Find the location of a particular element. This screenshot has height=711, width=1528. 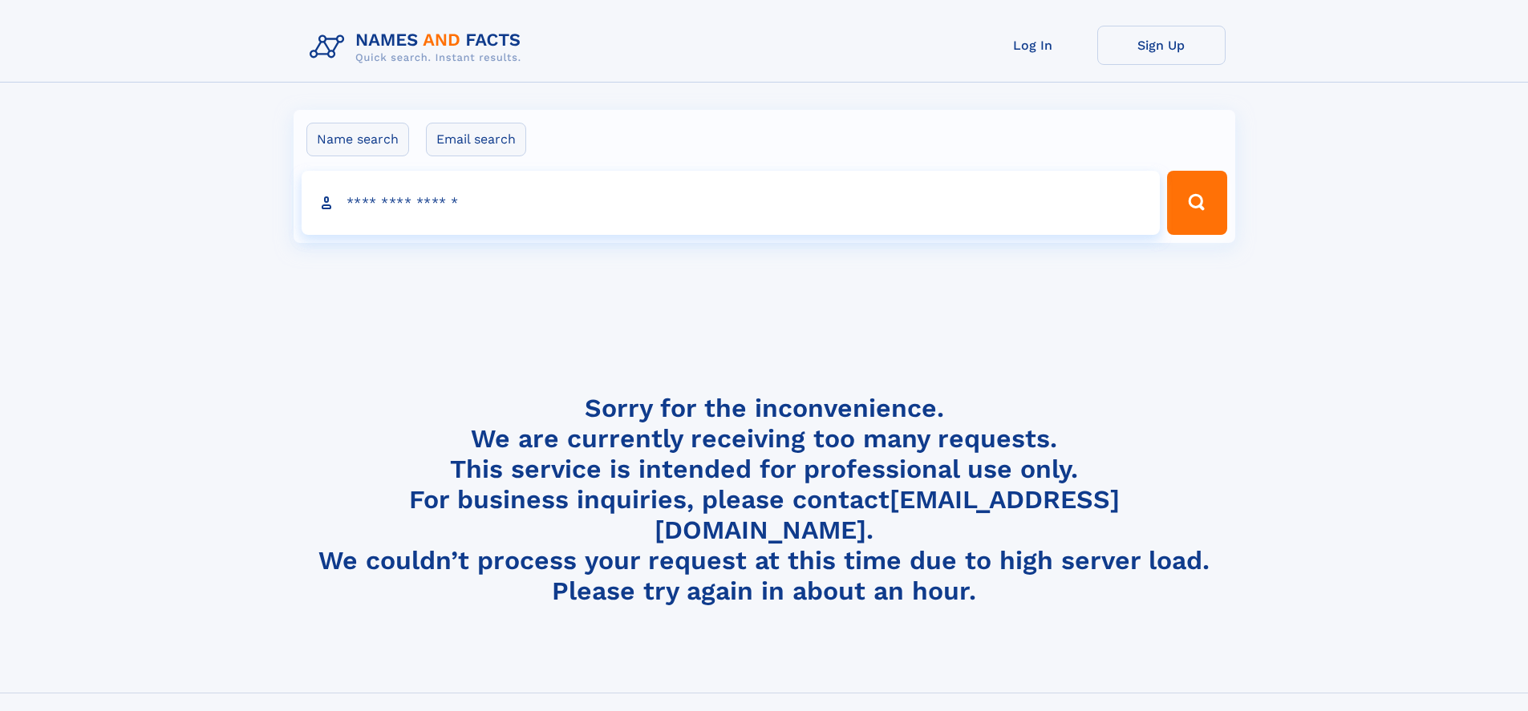

button: Search Button is located at coordinates (1196, 203).